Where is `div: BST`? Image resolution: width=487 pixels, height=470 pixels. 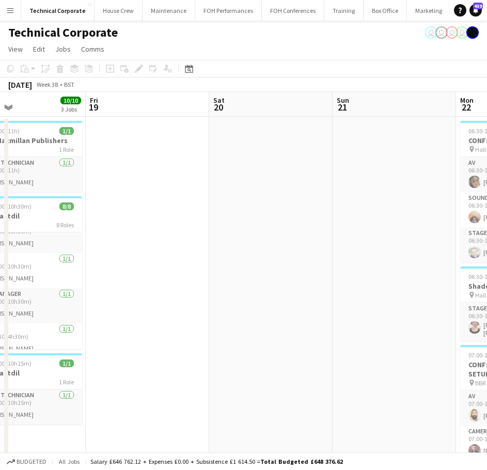 div: BST is located at coordinates (69, 84).